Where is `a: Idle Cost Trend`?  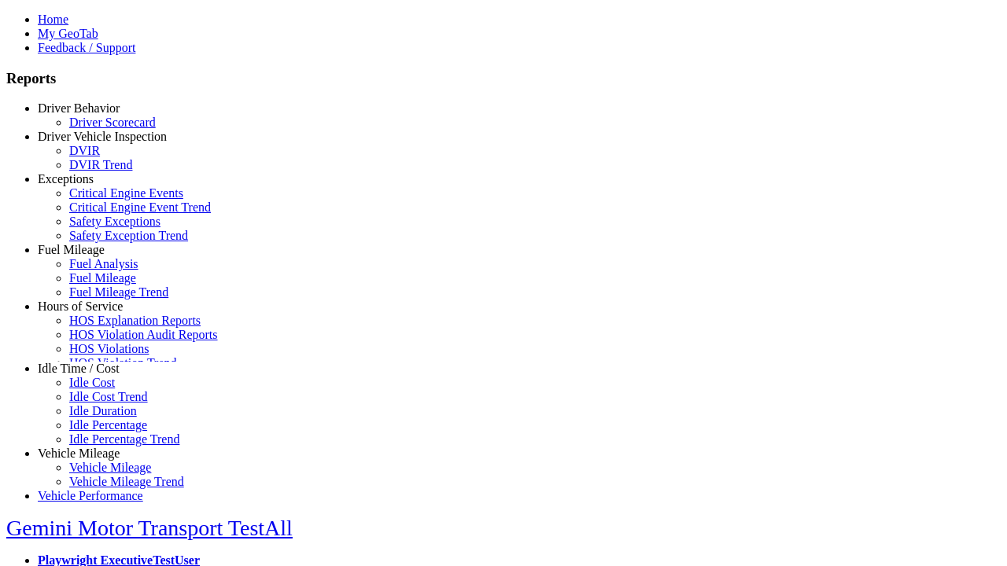 a: Idle Cost Trend is located at coordinates (109, 396).